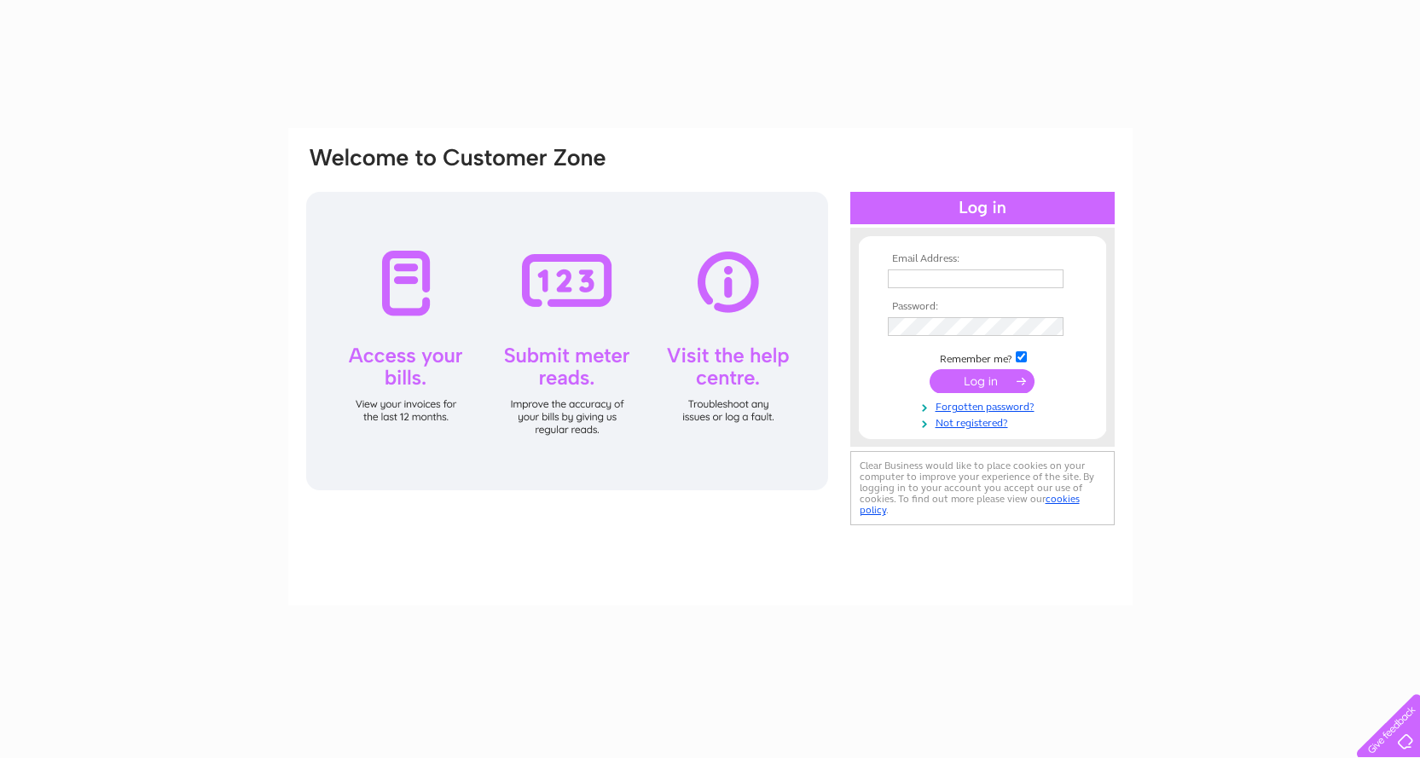 The height and width of the screenshot is (758, 1420). Describe the element at coordinates (969, 504) in the screenshot. I see `a: cookies policy` at that location.